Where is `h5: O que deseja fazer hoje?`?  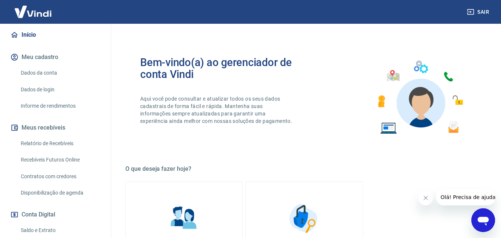 h5: O que deseja fazer hoje? is located at coordinates (304, 169).